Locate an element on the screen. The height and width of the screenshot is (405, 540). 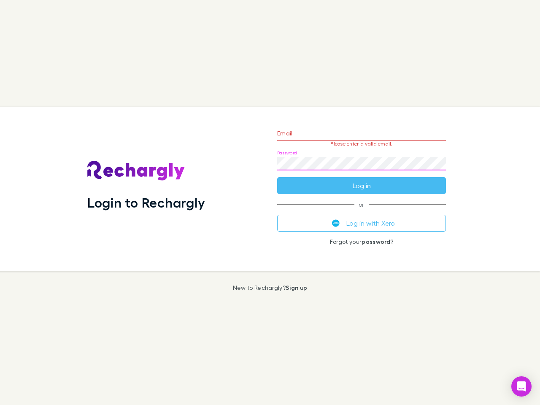
button: Log in is located at coordinates (362, 186).